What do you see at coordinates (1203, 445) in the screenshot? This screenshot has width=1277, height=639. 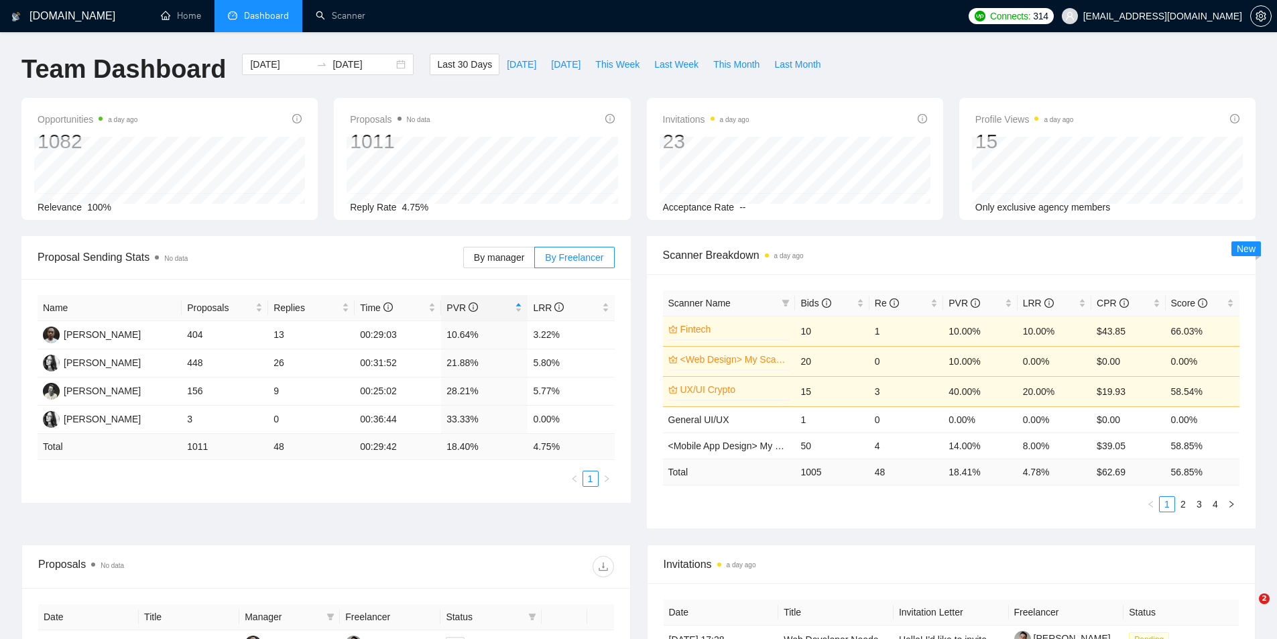 I see `td: 58.85%` at bounding box center [1203, 445].